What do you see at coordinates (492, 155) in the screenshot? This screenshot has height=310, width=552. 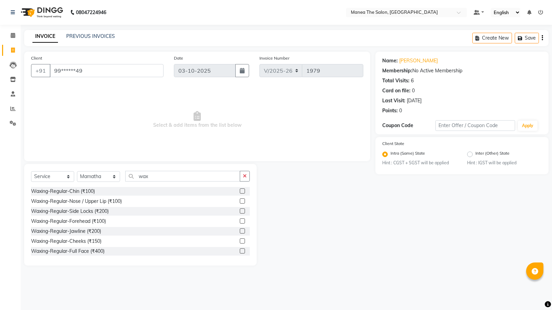 I see `label: Inter (Other) State` at bounding box center [492, 155].